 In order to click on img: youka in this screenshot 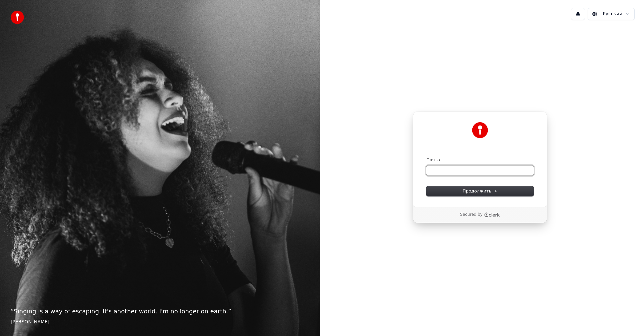, I will do `click(17, 17)`.